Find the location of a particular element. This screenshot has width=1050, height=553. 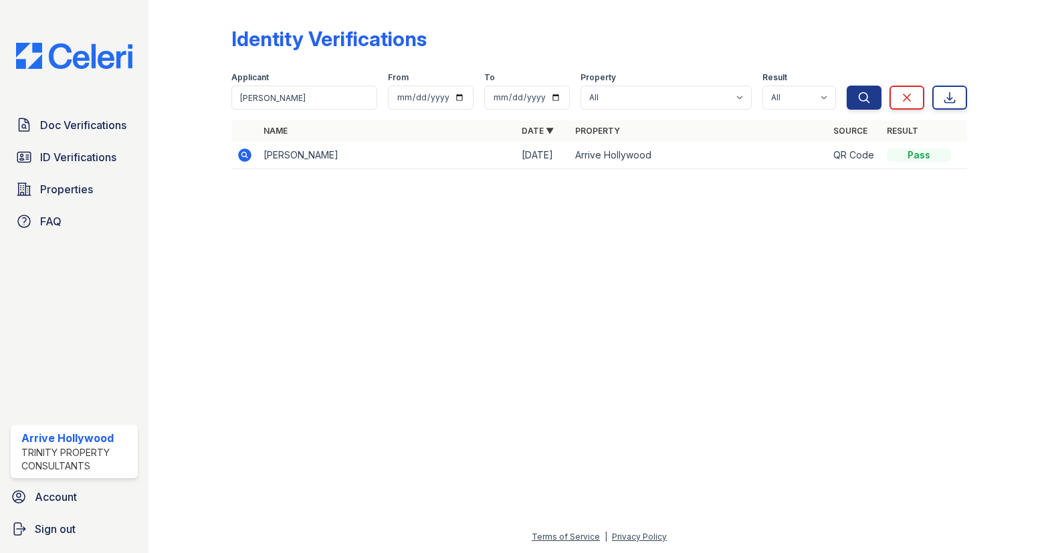

a: Sign out is located at coordinates (74, 529).